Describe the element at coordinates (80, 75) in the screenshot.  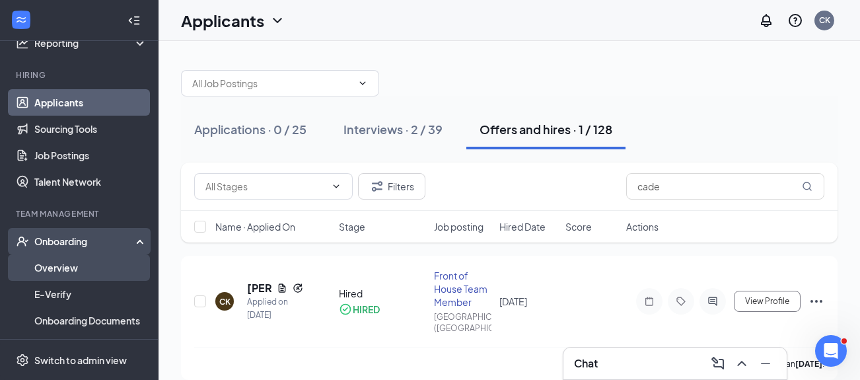
I see `div: Hiring` at that location.